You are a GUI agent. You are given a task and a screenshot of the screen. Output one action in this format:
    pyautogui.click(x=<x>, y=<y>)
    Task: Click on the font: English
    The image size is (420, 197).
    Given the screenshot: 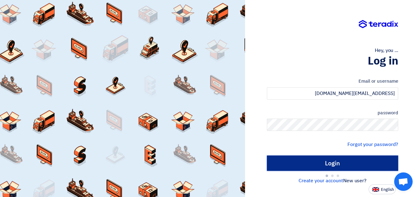 What is the action you would take?
    pyautogui.click(x=387, y=189)
    